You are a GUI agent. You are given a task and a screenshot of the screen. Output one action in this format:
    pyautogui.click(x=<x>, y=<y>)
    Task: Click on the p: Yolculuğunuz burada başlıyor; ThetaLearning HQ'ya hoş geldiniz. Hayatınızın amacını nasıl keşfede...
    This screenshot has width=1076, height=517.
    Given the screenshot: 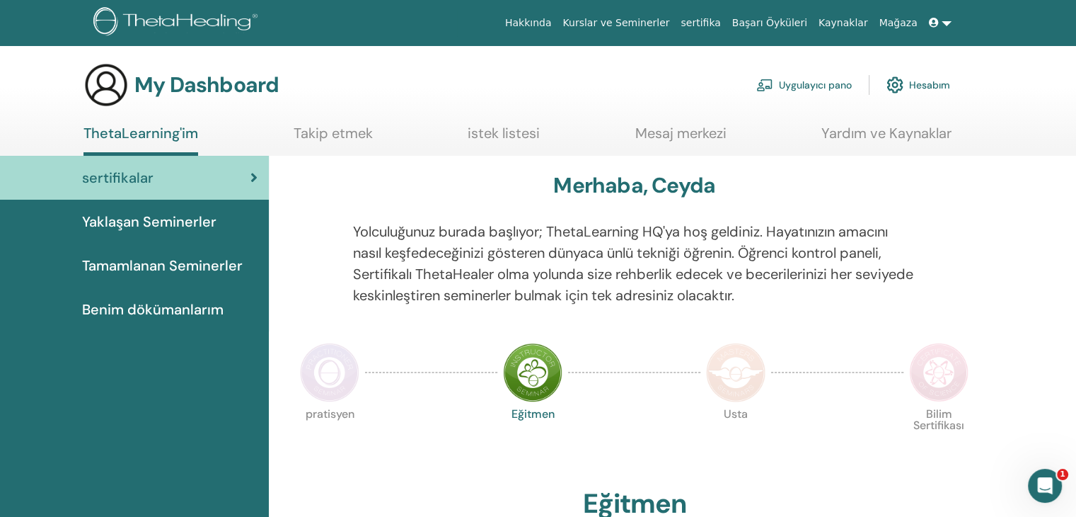 What is the action you would take?
    pyautogui.click(x=635, y=263)
    